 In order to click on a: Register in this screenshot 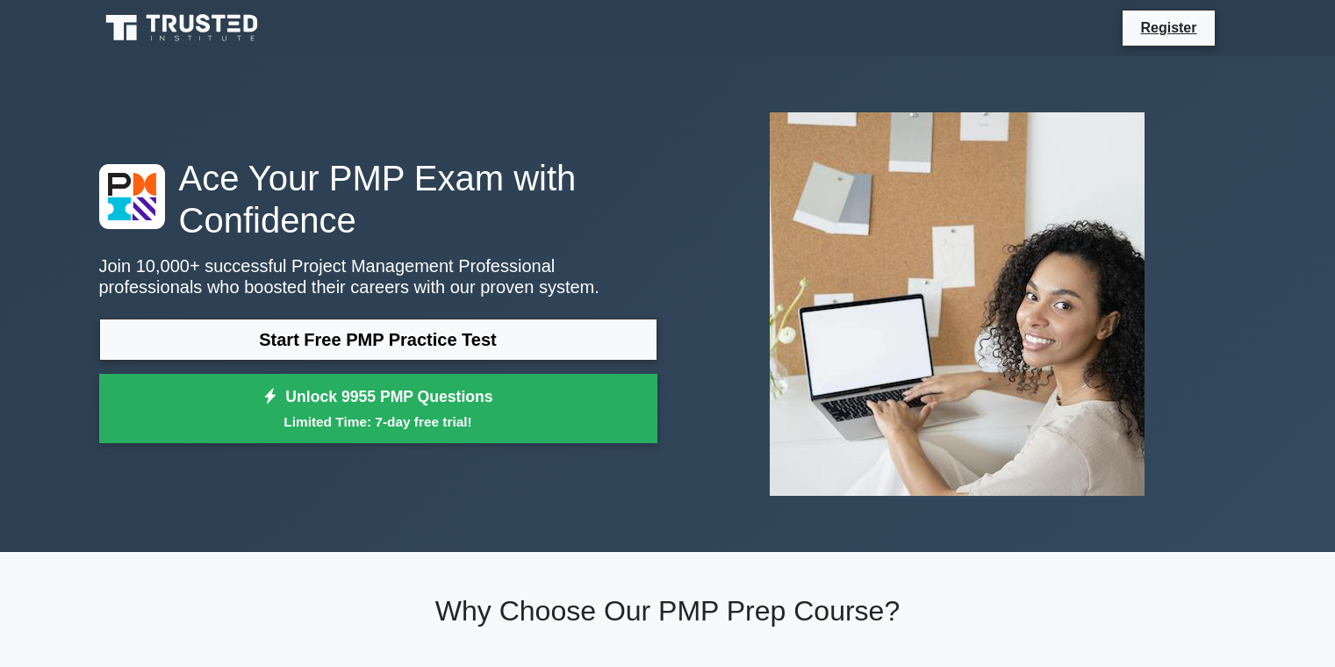, I will do `click(1168, 27)`.